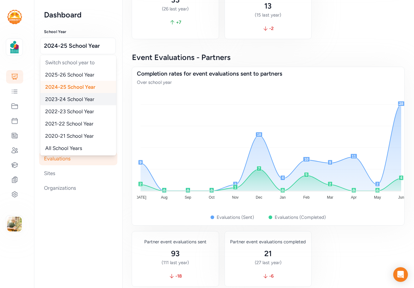 The width and height of the screenshot is (414, 288). I want to click on span: -2, so click(272, 28).